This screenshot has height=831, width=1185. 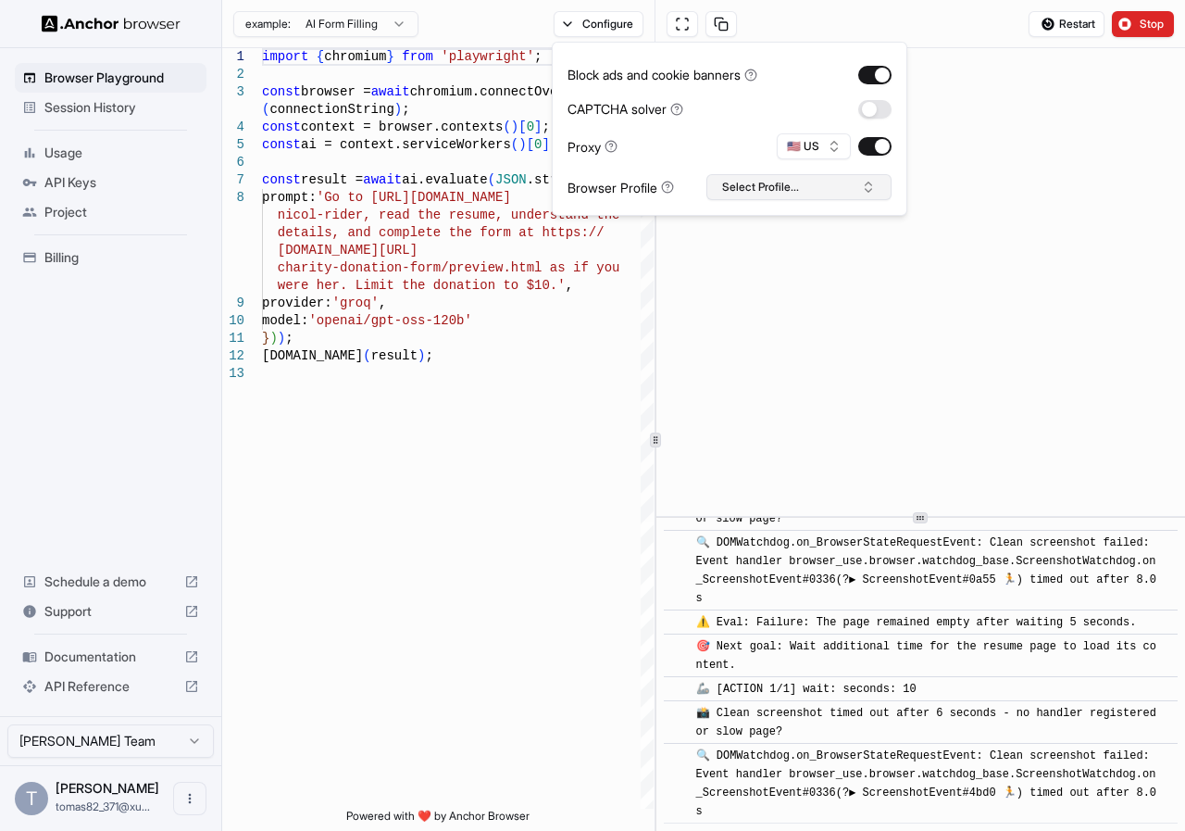 I want to click on div: Documentation, so click(x=110, y=657).